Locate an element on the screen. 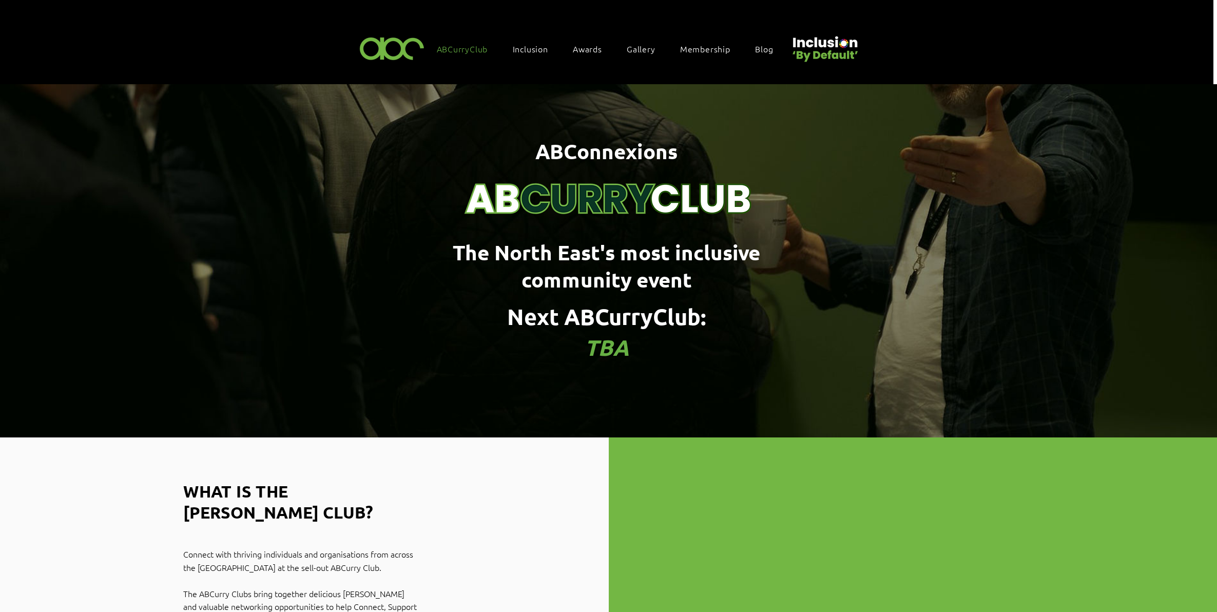  a: Gallery is located at coordinates (646, 49).